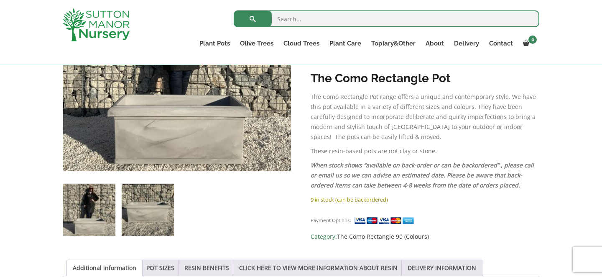 This screenshot has height=278, width=602. I want to click on strong: The Como Rectangle Pot, so click(380, 78).